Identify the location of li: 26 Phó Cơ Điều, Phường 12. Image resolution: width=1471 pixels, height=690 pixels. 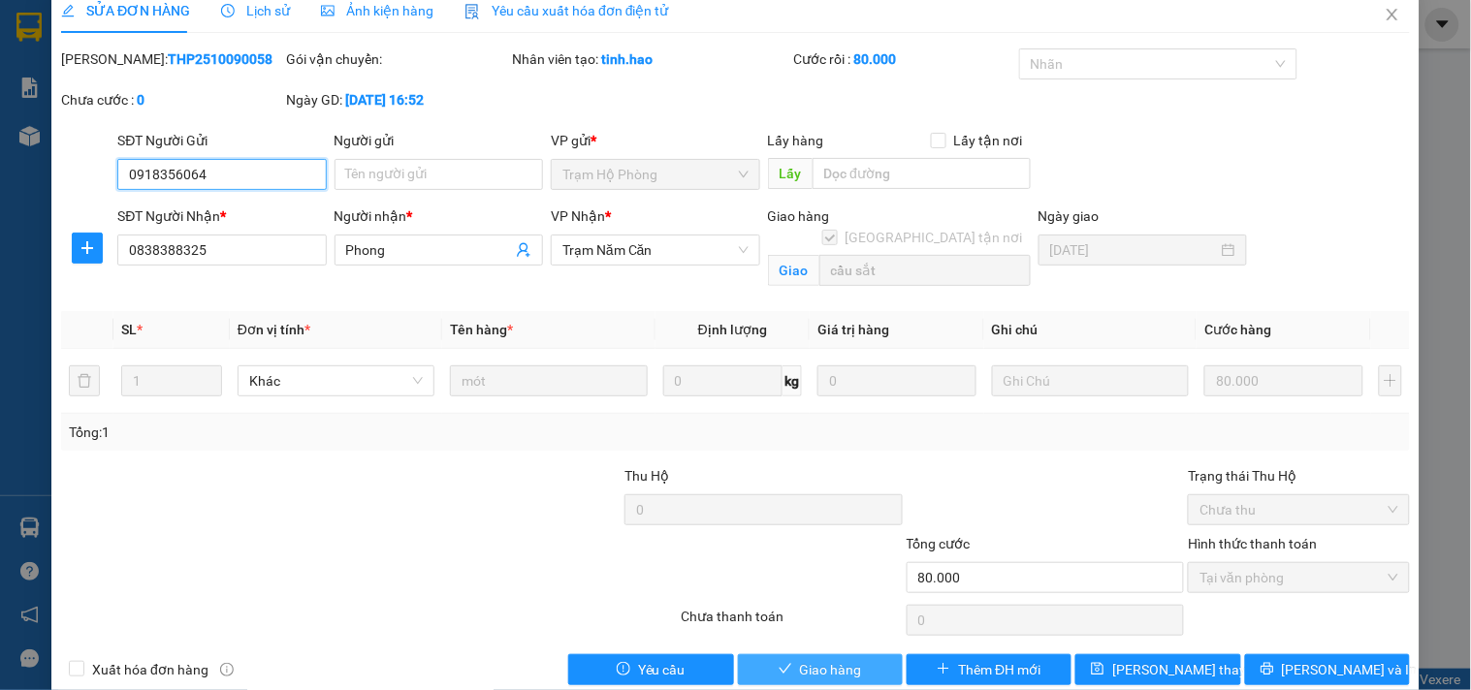
(495, 59).